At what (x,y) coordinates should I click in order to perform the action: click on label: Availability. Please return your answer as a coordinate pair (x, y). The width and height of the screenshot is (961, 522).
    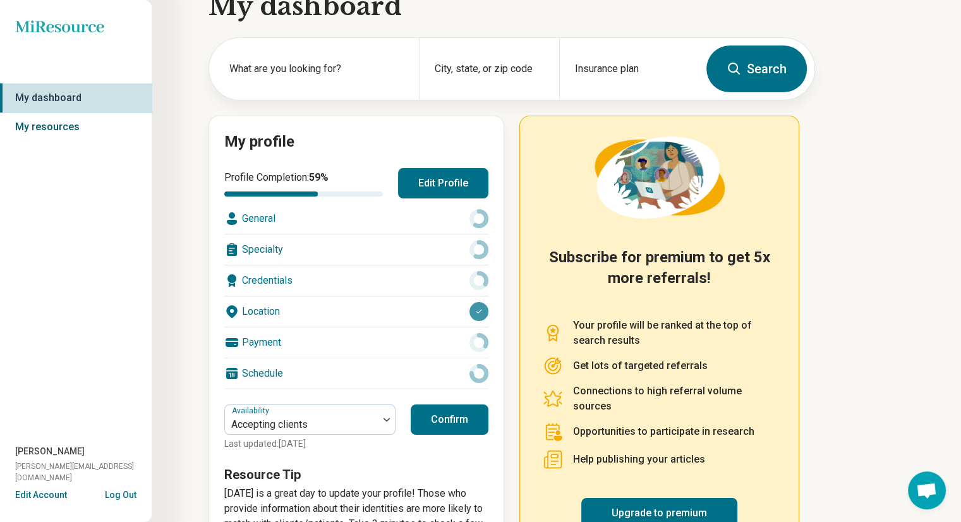
    Looking at the image, I should click on (251, 411).